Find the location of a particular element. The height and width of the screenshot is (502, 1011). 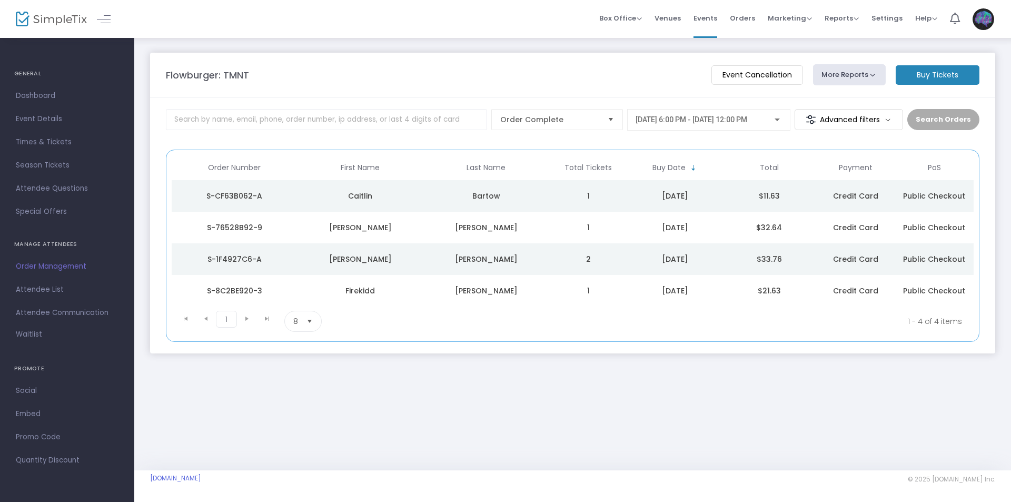

span: Attendee Questions is located at coordinates (67, 188).